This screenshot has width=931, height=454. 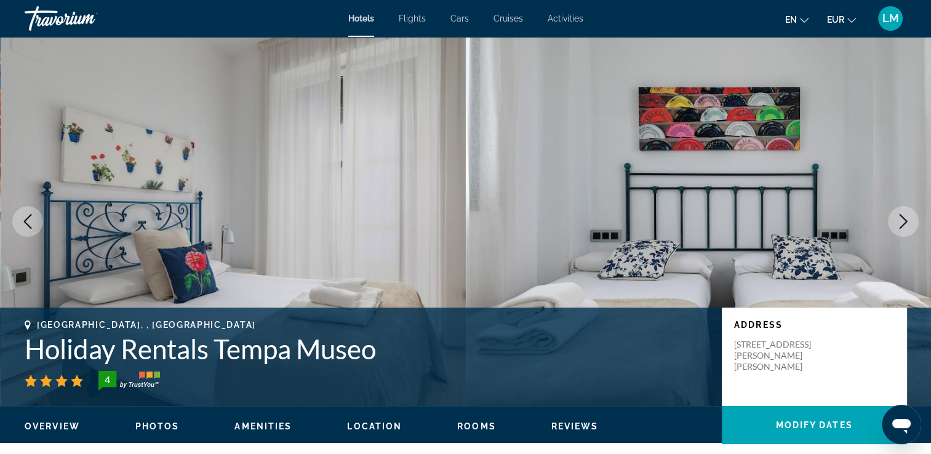 What do you see at coordinates (107, 380) in the screenshot?
I see `div: 4` at bounding box center [107, 380].